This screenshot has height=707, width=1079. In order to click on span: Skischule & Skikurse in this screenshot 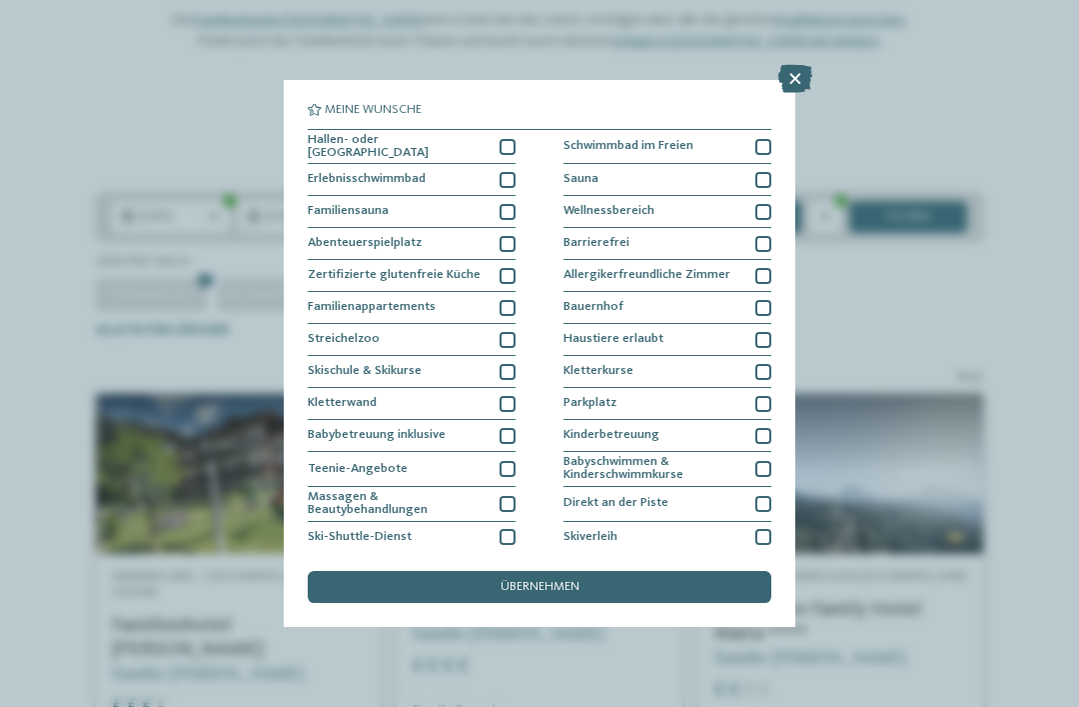, I will do `click(365, 371)`.